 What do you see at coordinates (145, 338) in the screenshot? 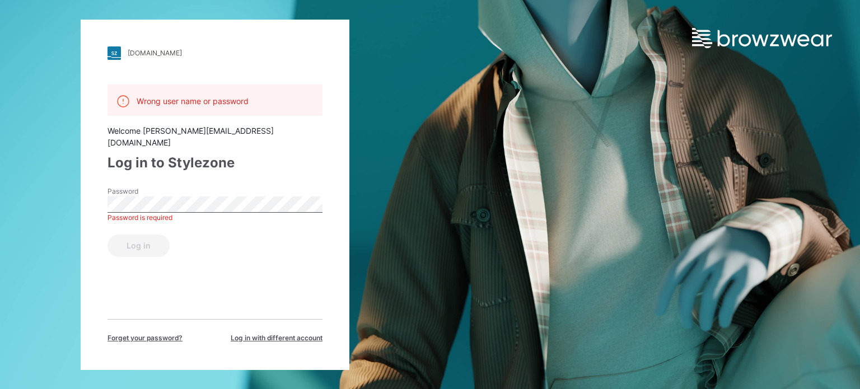
I see `span: Forget your password?` at bounding box center [145, 338].